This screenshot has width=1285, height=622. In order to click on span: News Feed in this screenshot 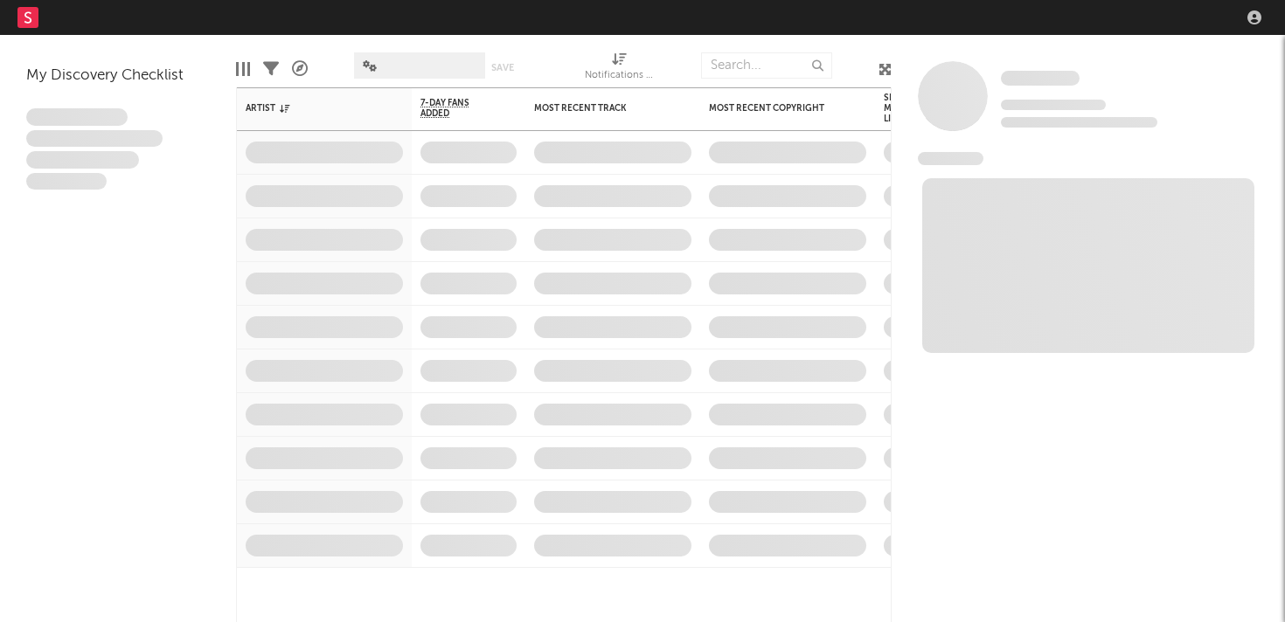, I will do `click(950, 158)`.